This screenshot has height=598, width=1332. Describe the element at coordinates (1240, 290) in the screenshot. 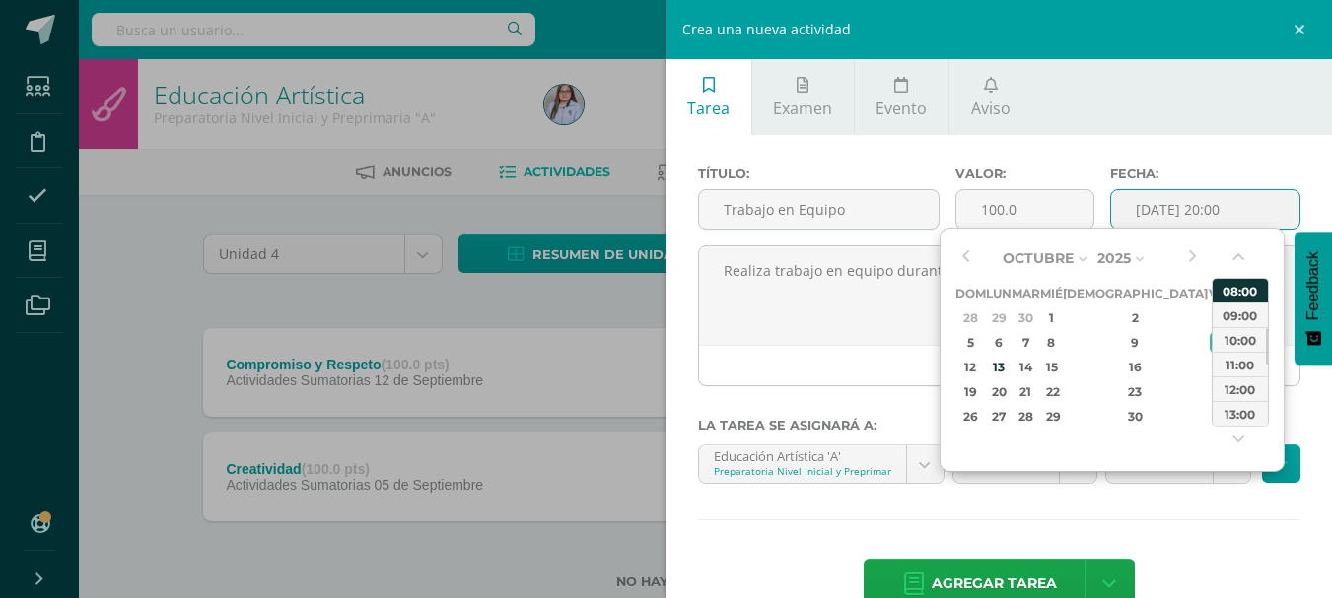

I see `div: 08:00` at that location.